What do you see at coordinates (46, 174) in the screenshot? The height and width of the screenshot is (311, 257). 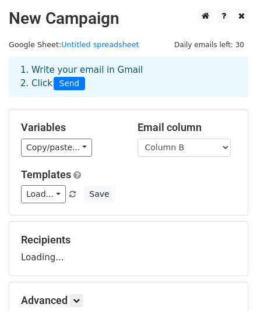 I see `a: Templates` at bounding box center [46, 174].